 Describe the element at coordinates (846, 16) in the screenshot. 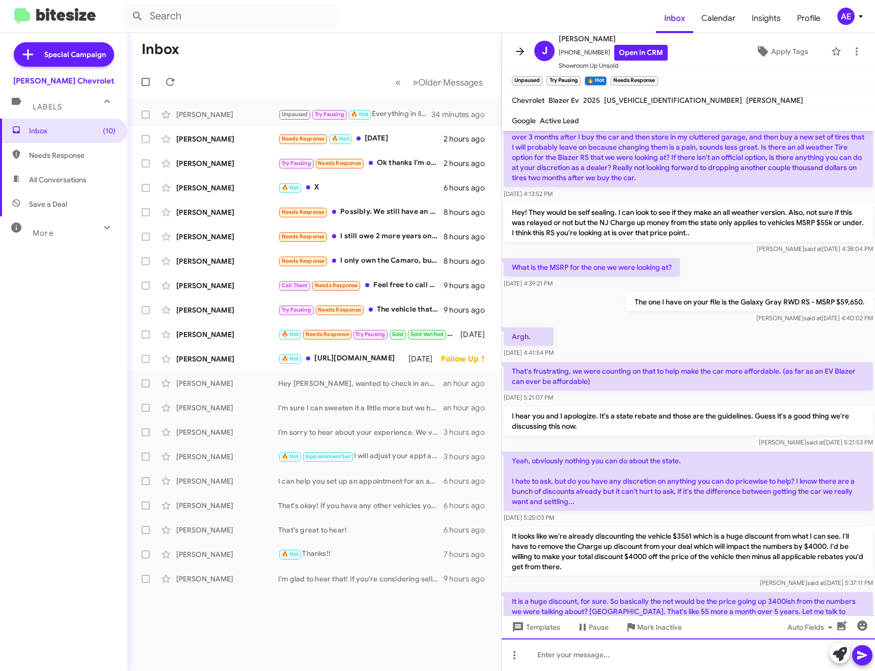

I see `button: AE` at that location.